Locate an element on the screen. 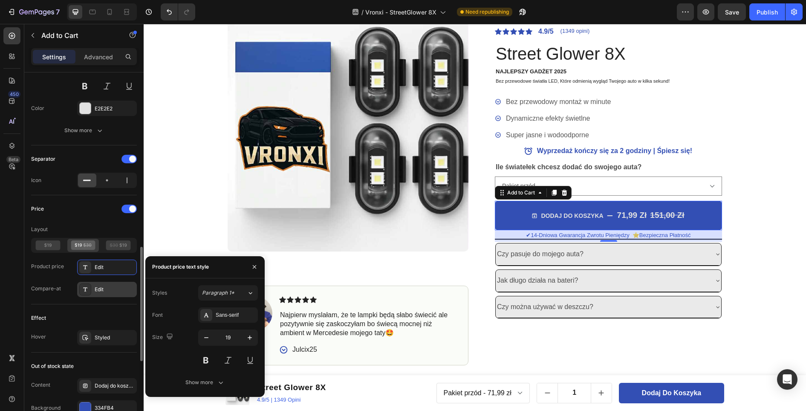  div: Color is located at coordinates (38, 108).